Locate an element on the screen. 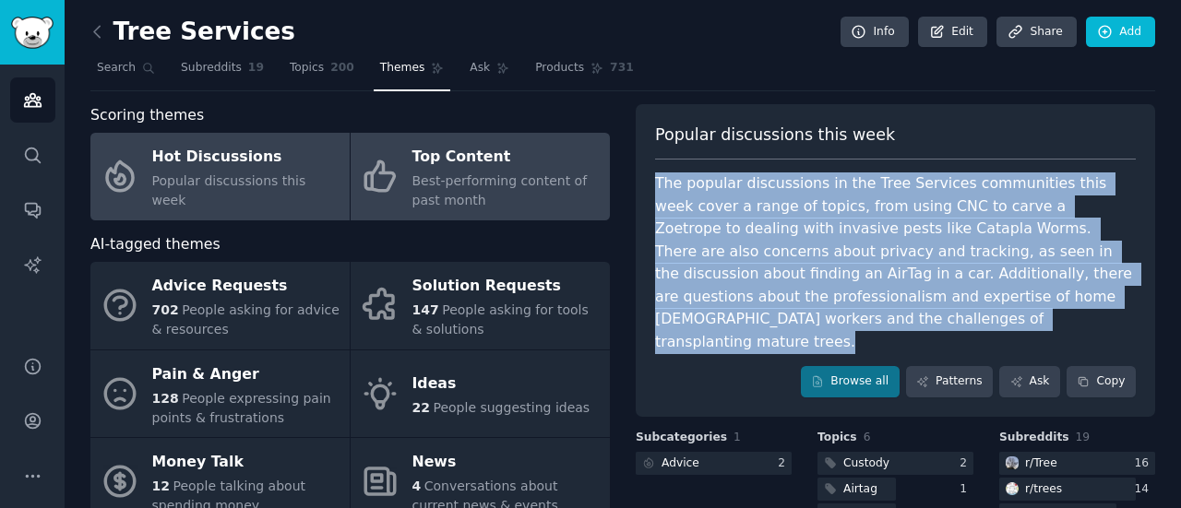  span: 200 is located at coordinates (342, 68).